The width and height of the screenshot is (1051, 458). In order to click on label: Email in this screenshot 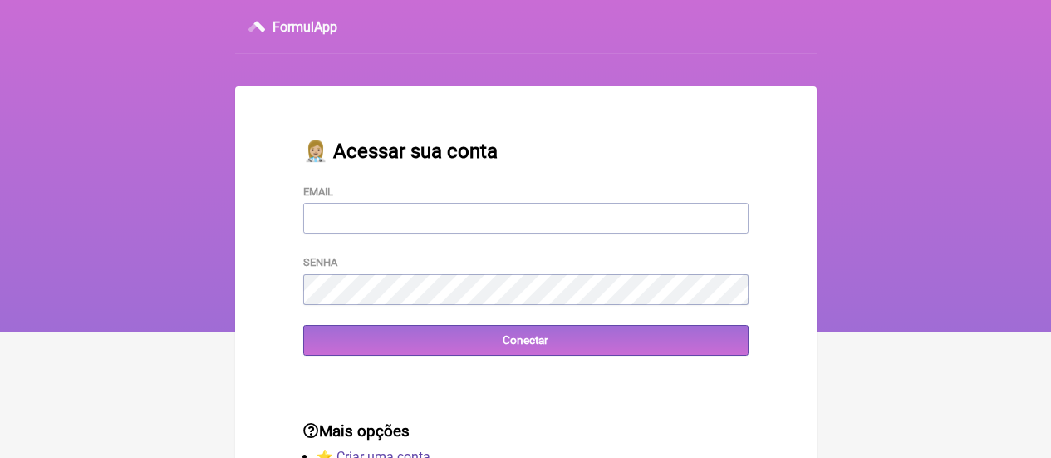, I will do `click(318, 191)`.